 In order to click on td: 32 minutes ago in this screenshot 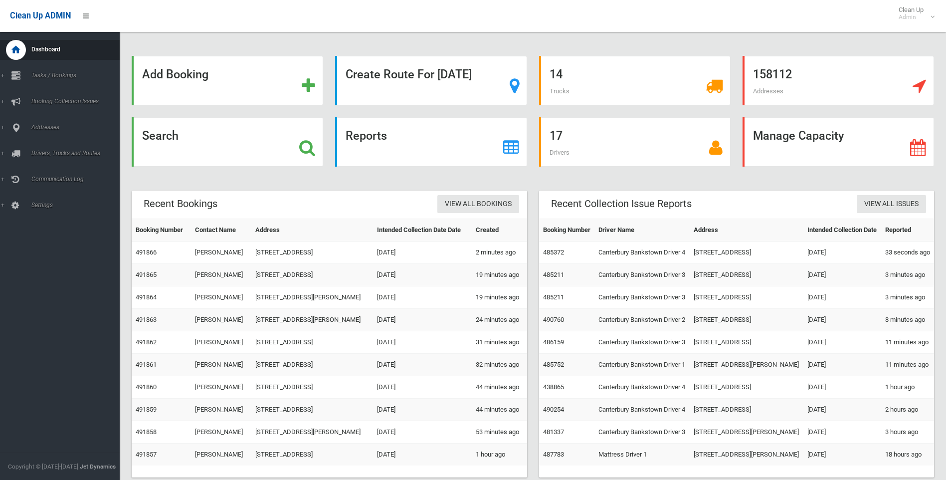, I will do `click(499, 364)`.